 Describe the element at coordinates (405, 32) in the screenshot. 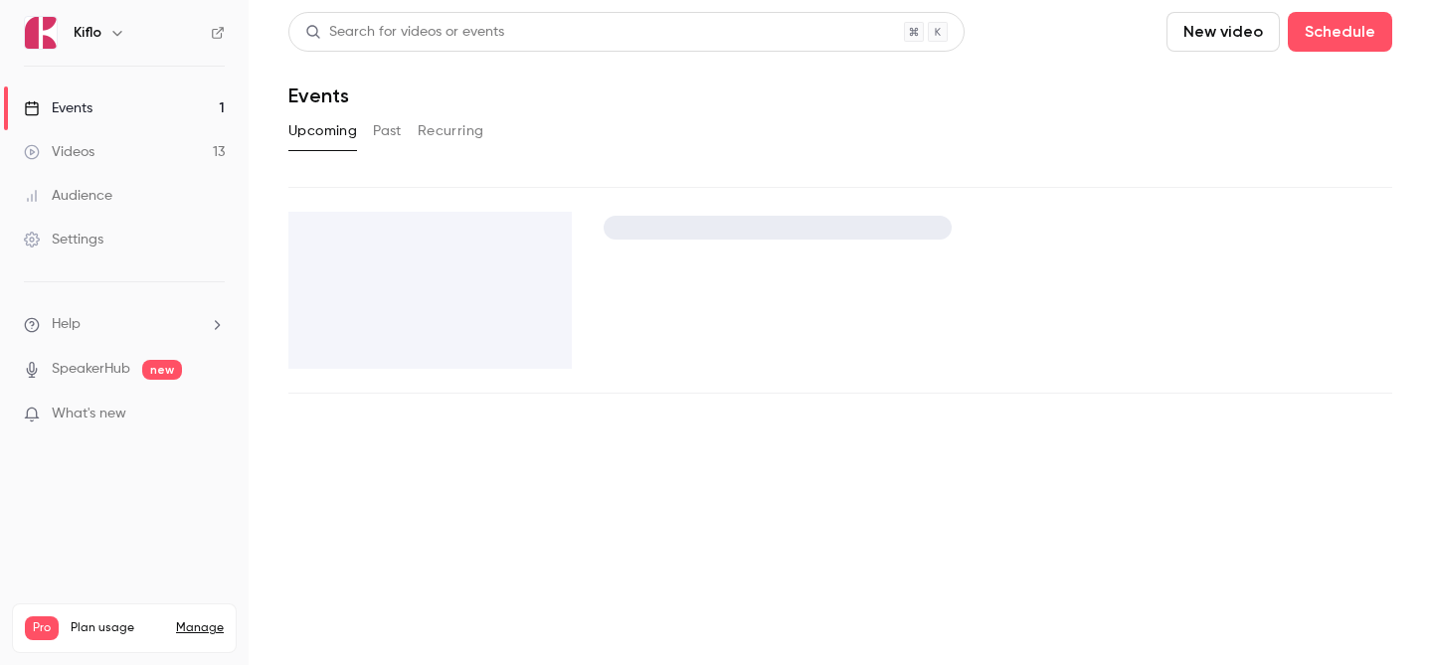

I see `div: Search for videos or events` at that location.